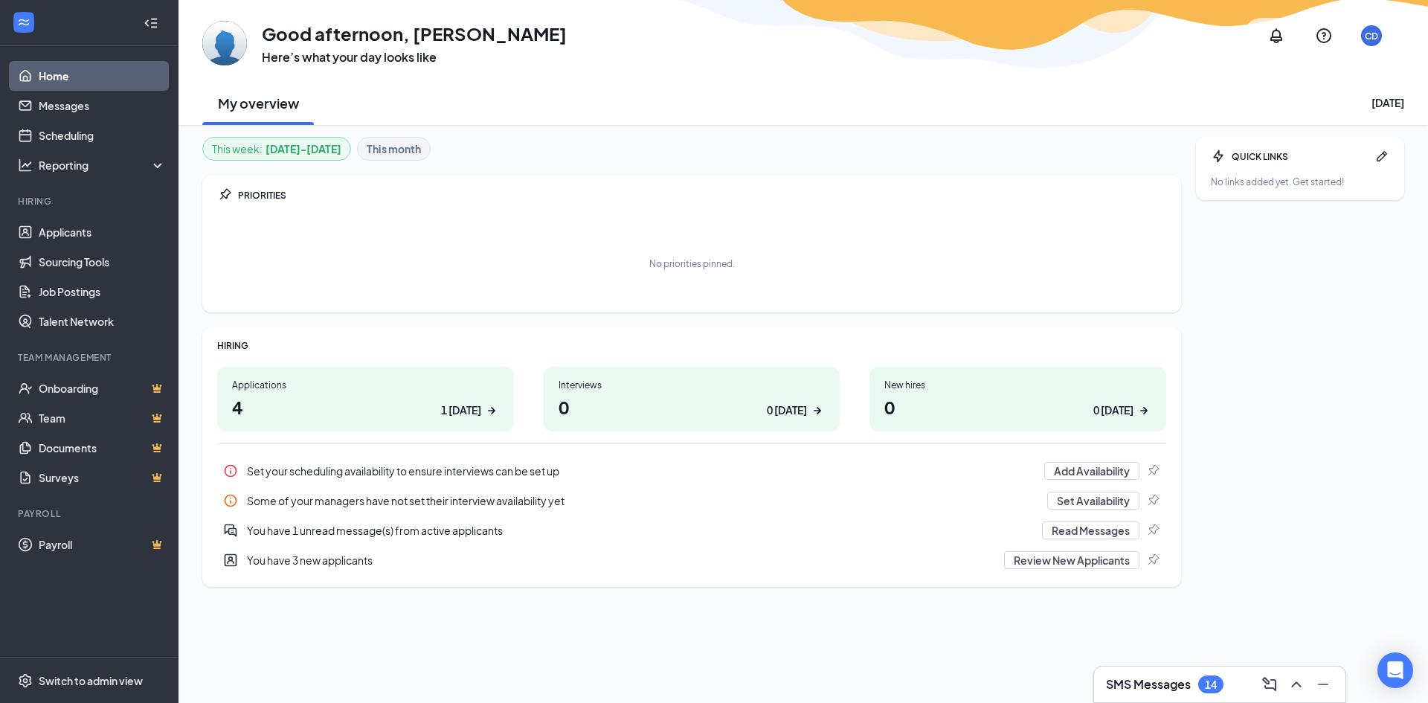 The image size is (1428, 703). What do you see at coordinates (102, 477) in the screenshot?
I see `a: SurveysCrown` at bounding box center [102, 477].